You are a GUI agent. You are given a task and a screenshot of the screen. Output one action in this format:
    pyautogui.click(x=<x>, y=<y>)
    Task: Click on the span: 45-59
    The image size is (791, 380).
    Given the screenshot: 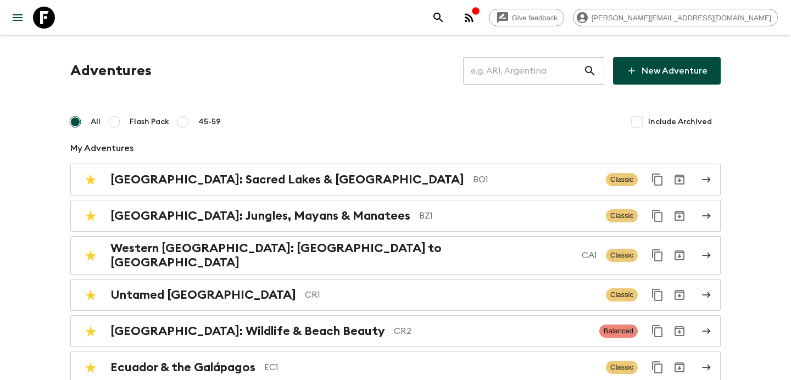 What is the action you would take?
    pyautogui.click(x=209, y=122)
    